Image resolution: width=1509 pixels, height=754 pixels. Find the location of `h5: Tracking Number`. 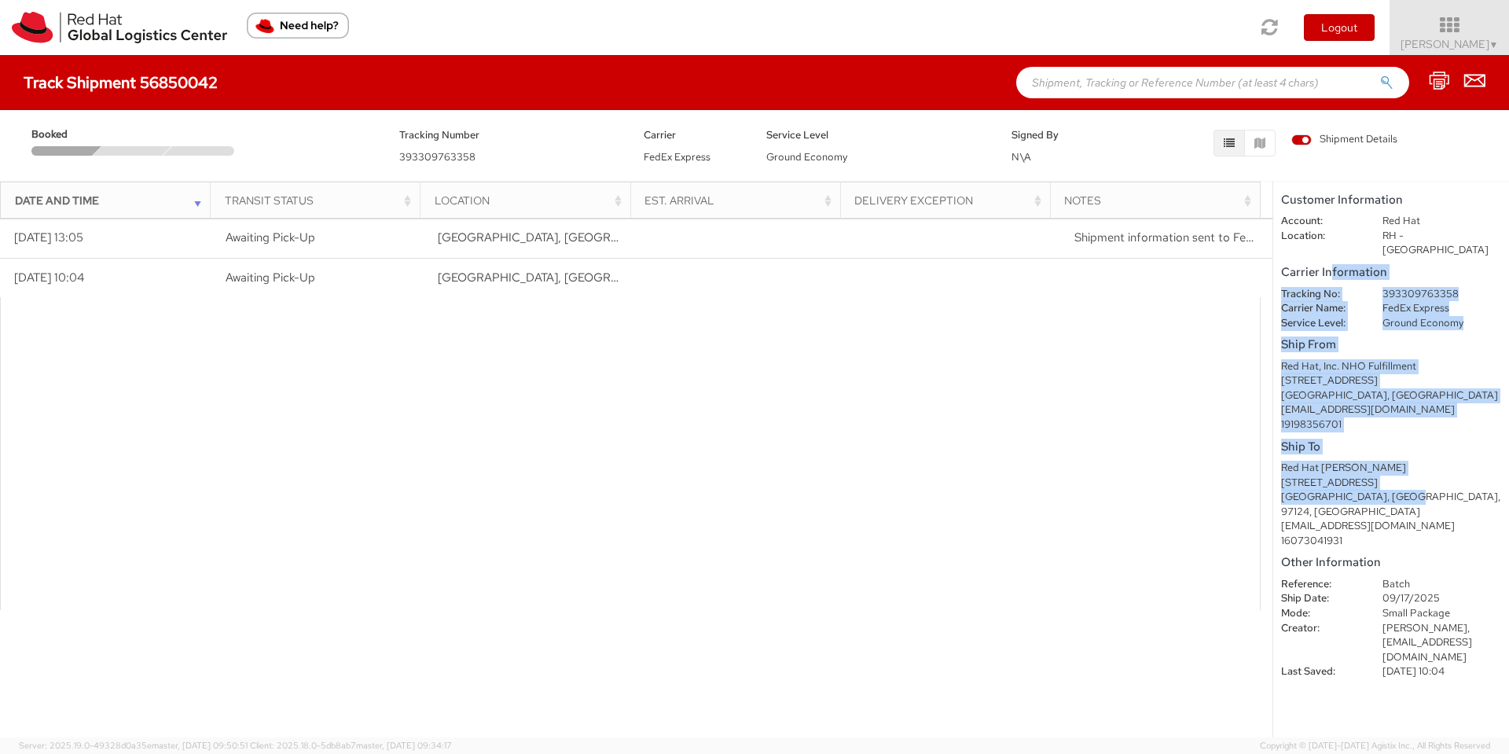

h5: Tracking Number is located at coordinates (510, 135).